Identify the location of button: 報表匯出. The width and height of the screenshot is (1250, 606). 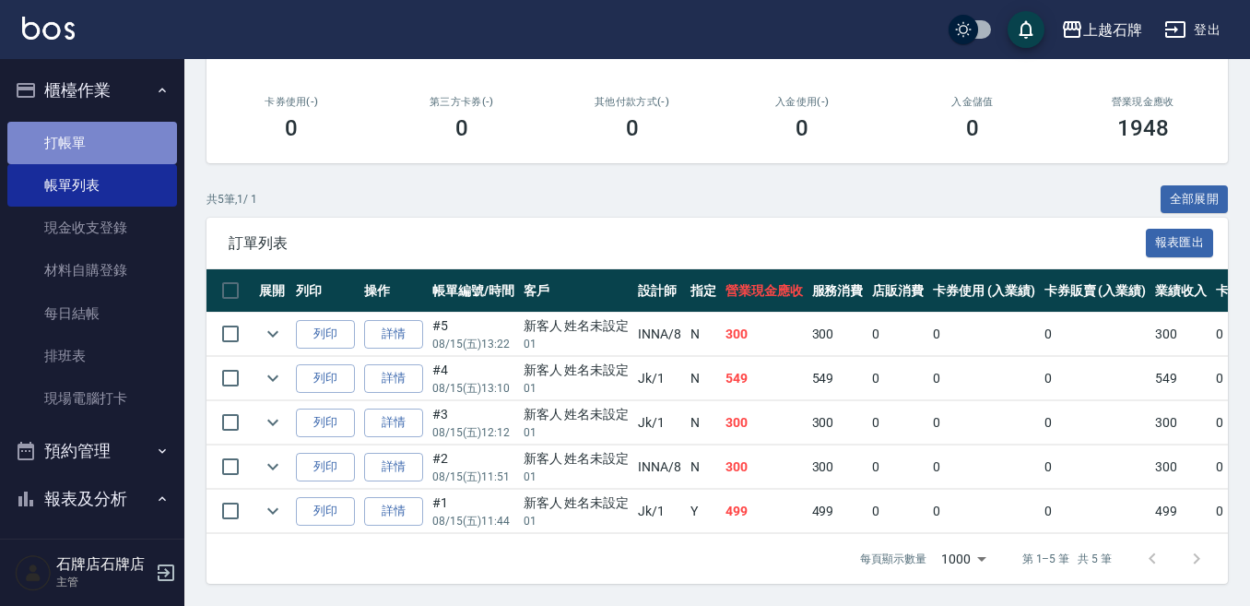
(1180, 243).